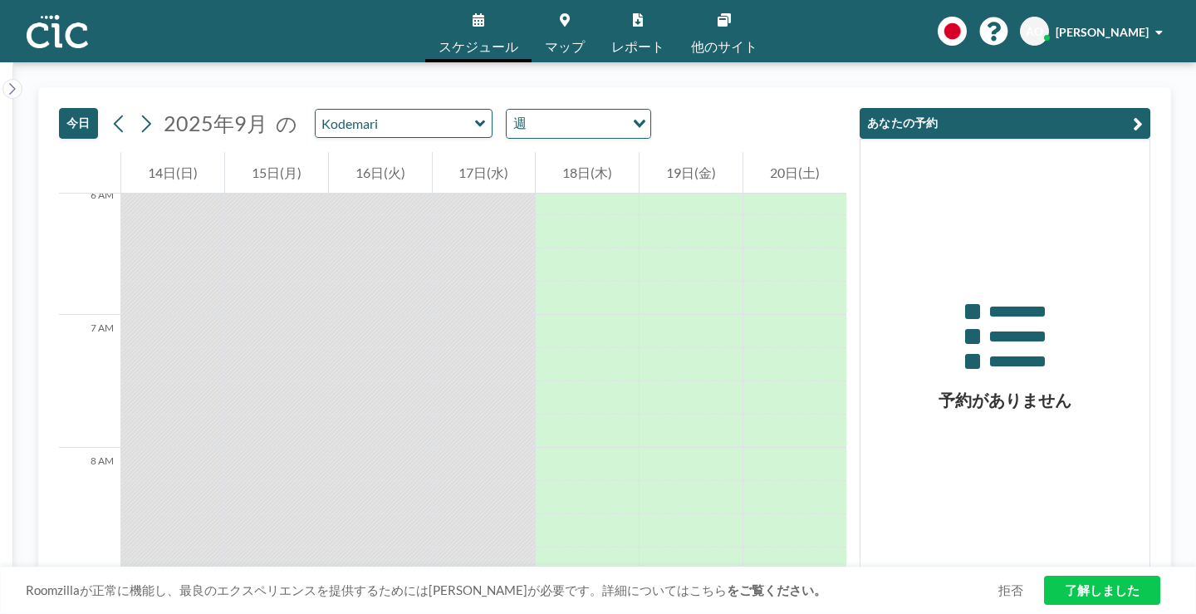  What do you see at coordinates (724, 46) in the screenshot?
I see `span: 他のサイト` at bounding box center [724, 46].